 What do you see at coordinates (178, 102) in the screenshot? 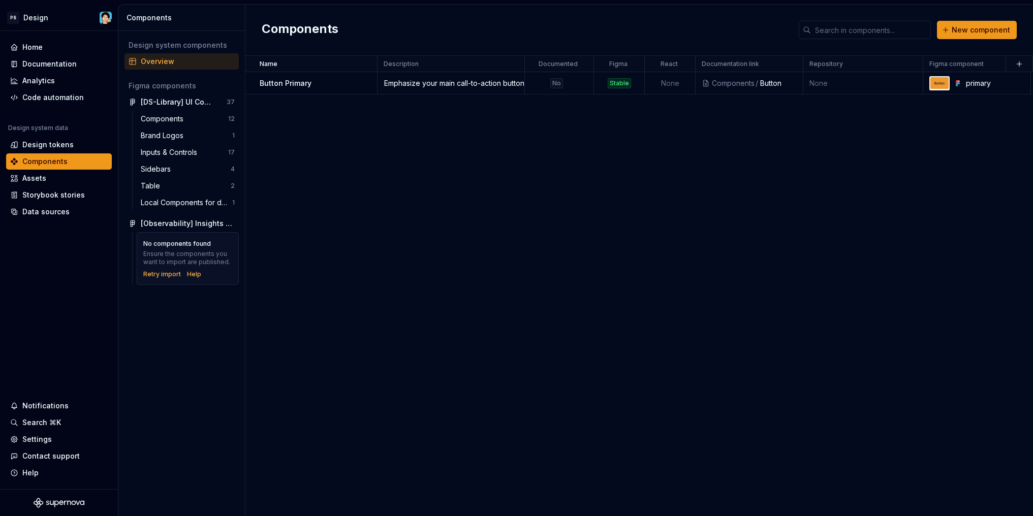
I see `div: [DS-Library] UI Components Library` at bounding box center [178, 102].